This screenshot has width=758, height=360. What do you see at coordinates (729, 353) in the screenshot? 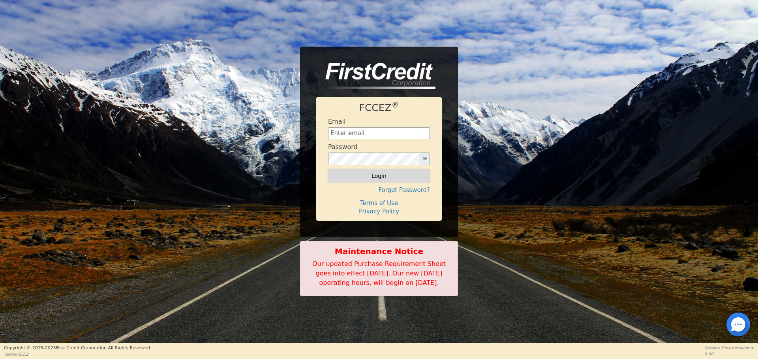
I see `p: 0:00` at bounding box center [729, 353].